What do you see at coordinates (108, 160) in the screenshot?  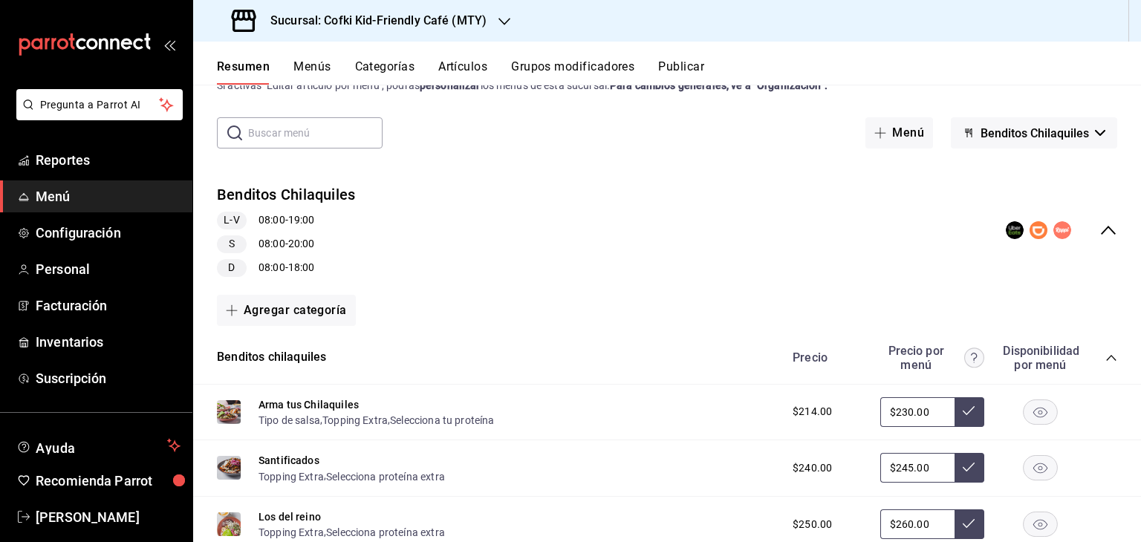 I see `span: Reportes` at bounding box center [108, 160].